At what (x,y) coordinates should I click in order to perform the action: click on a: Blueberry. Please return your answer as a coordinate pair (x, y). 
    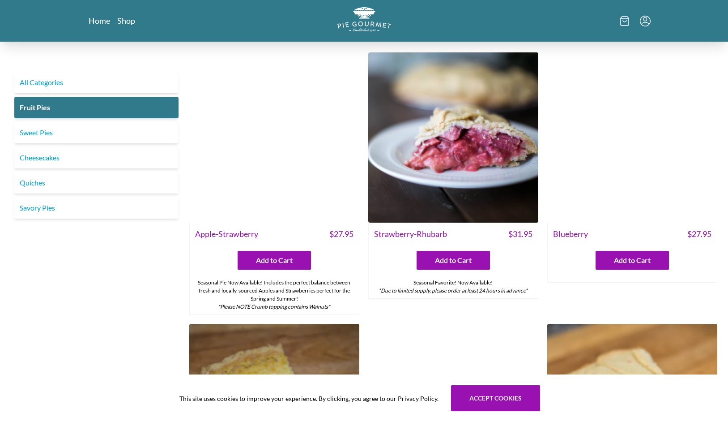
    Looking at the image, I should click on (633, 137).